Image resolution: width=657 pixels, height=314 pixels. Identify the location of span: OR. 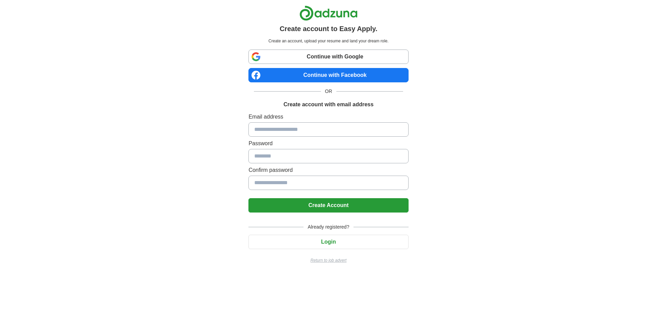
(328, 91).